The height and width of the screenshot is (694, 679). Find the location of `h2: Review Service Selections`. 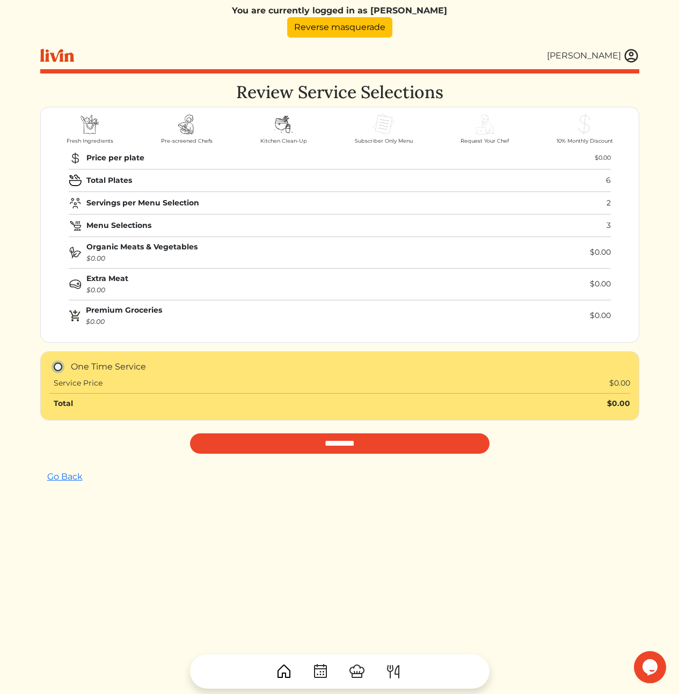

h2: Review Service Selections is located at coordinates (340, 92).